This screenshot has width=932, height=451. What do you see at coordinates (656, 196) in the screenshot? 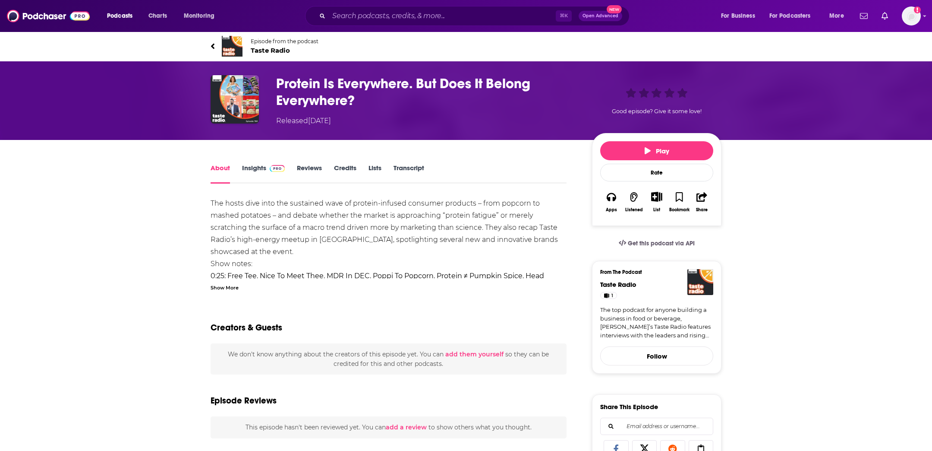
I see `button: Show More Button` at bounding box center [656, 196].